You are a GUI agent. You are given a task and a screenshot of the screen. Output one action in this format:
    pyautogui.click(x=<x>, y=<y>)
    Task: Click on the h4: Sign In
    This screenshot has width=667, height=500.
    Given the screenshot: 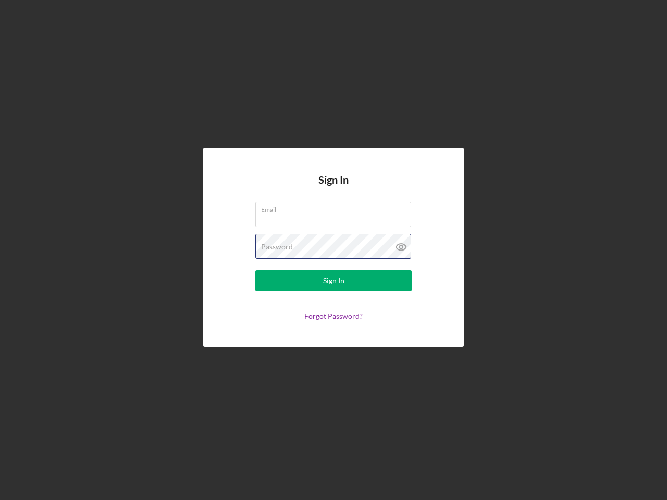 What is the action you would take?
    pyautogui.click(x=333, y=187)
    